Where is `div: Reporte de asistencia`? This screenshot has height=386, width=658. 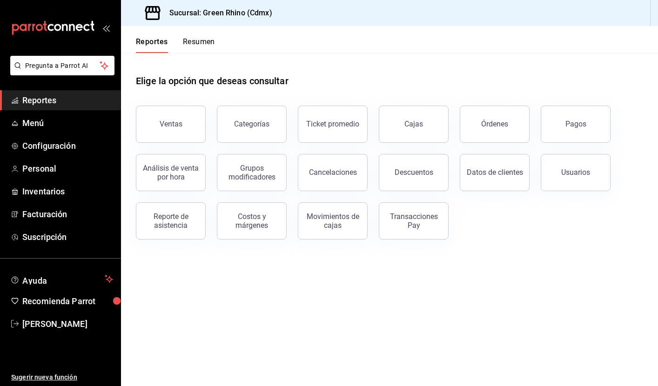 div: Reporte de asistencia is located at coordinates (171, 221).